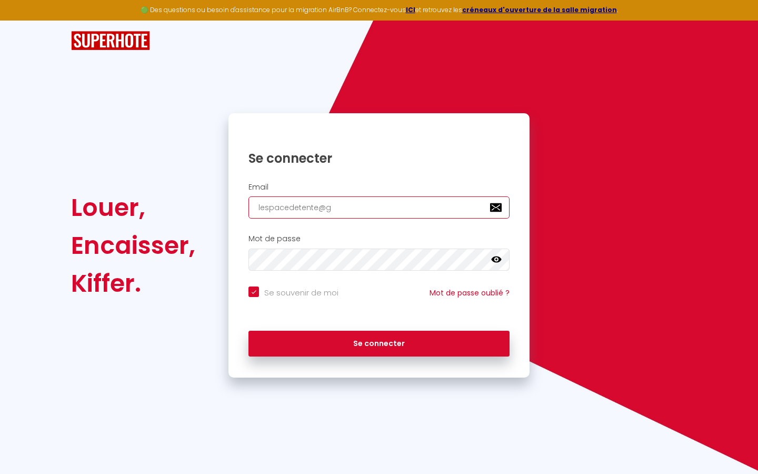  Describe the element at coordinates (379, 187) in the screenshot. I see `h2: Email` at that location.